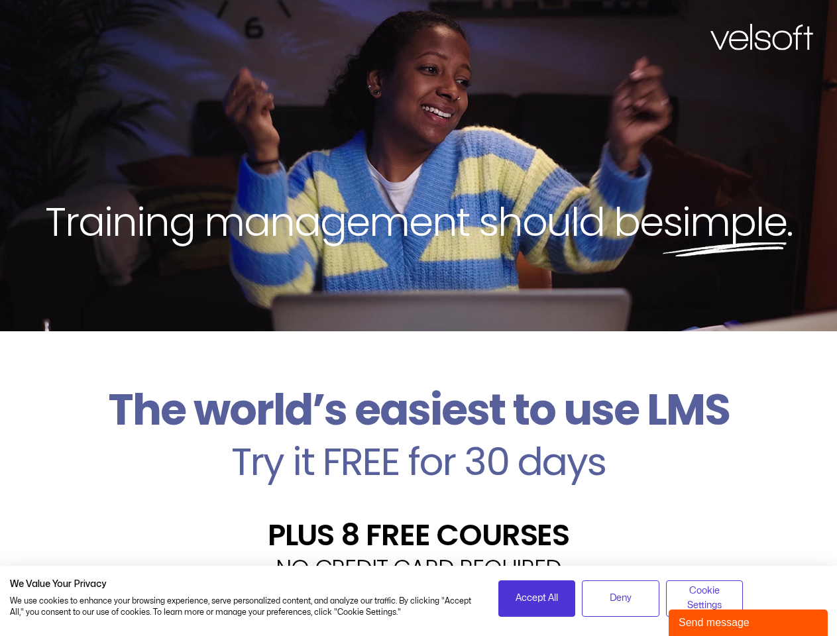 The height and width of the screenshot is (636, 837). Describe the element at coordinates (537, 598) in the screenshot. I see `button: Accept all cookies` at that location.